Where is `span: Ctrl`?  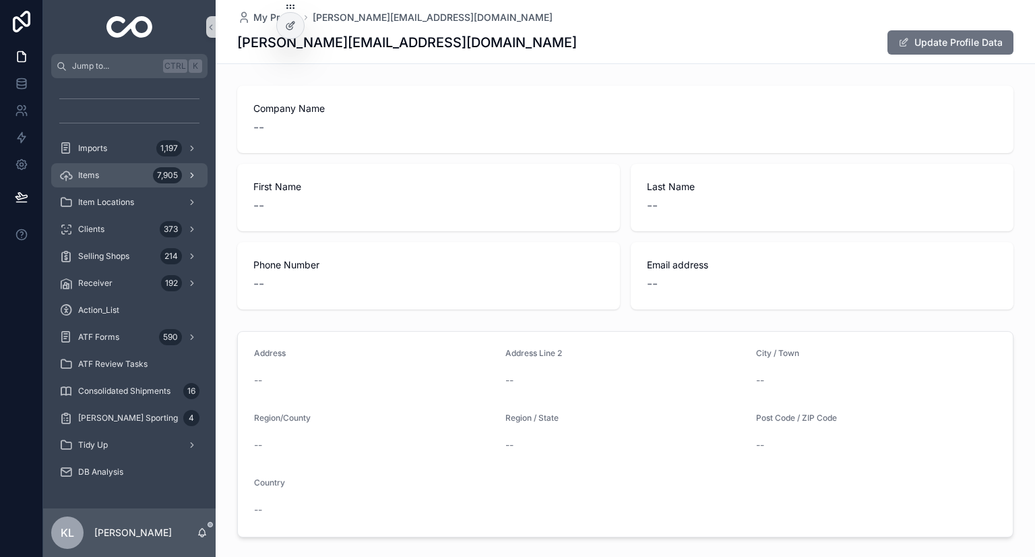 span: Ctrl is located at coordinates (175, 66).